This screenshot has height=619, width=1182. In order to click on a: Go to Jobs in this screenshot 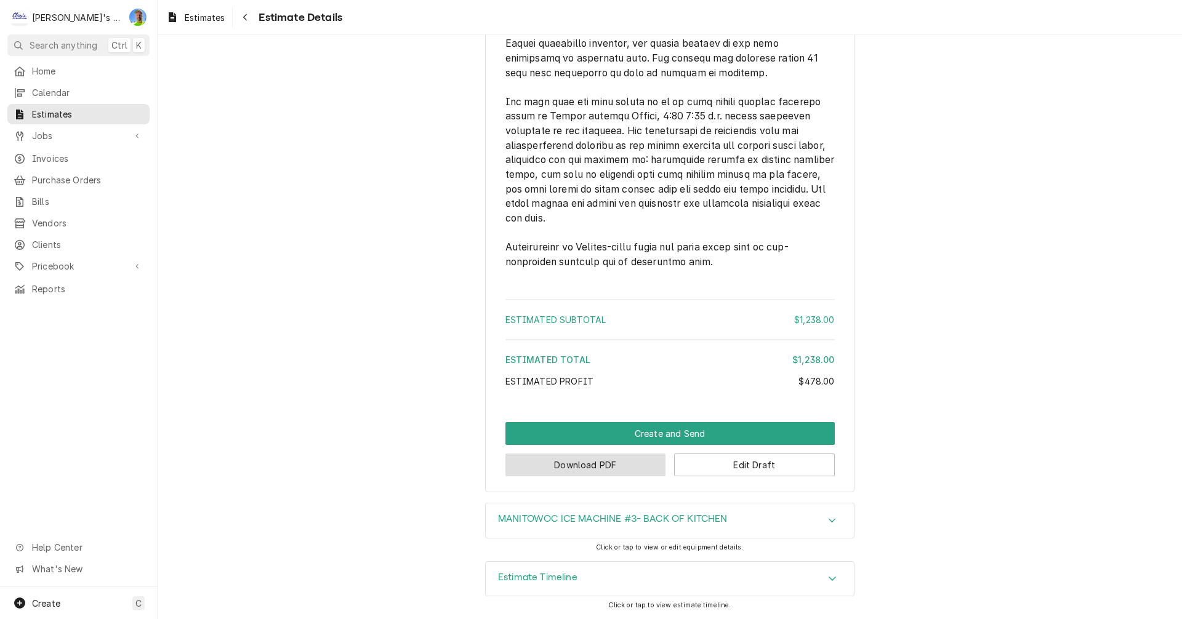, I will do `click(78, 135)`.